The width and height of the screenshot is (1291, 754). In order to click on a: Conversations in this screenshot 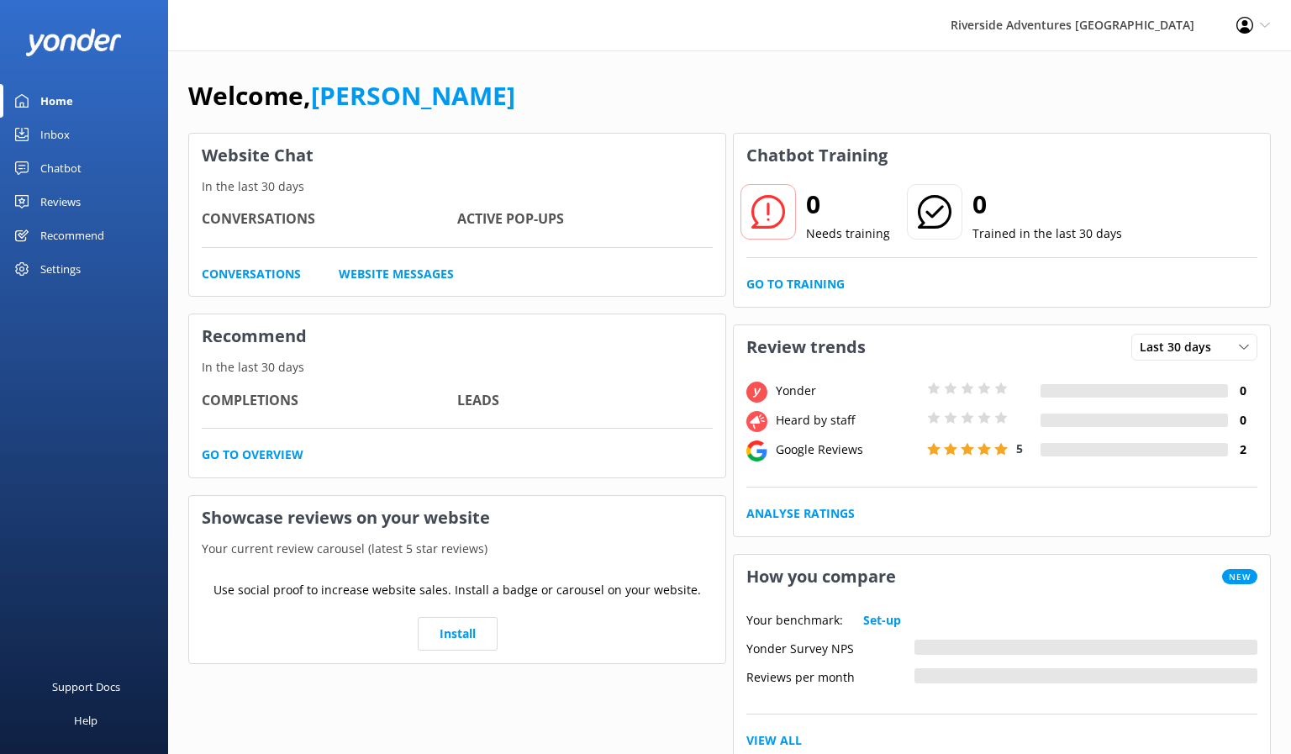, I will do `click(251, 274)`.